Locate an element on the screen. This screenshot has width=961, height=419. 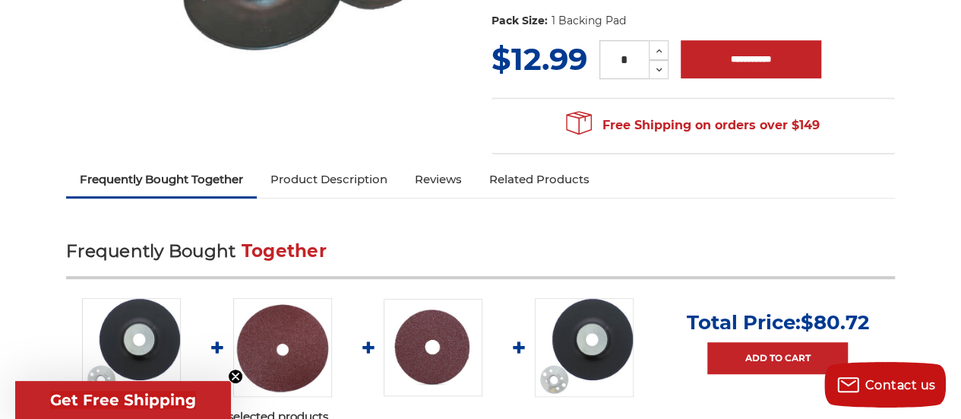
span: Free Shipping on orders over $149 is located at coordinates (693, 125).